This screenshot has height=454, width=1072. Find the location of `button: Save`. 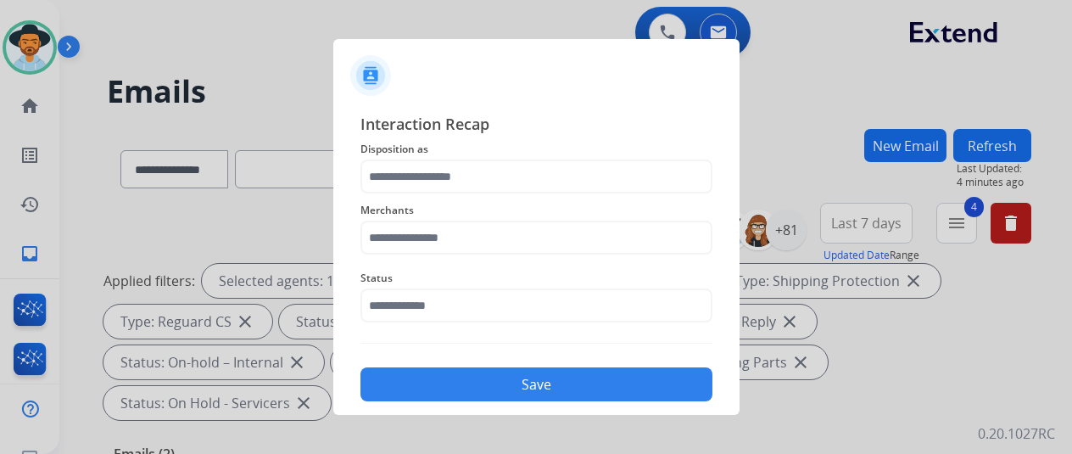

button: Save is located at coordinates (536, 384).